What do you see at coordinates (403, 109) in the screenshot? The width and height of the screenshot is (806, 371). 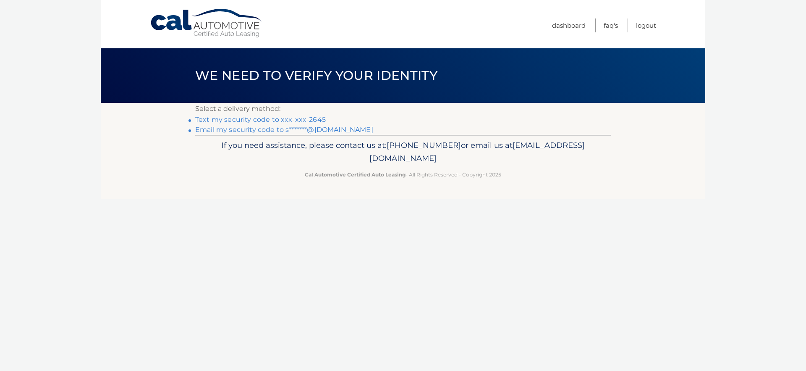 I see `p: Select a delivery method:` at bounding box center [403, 109].